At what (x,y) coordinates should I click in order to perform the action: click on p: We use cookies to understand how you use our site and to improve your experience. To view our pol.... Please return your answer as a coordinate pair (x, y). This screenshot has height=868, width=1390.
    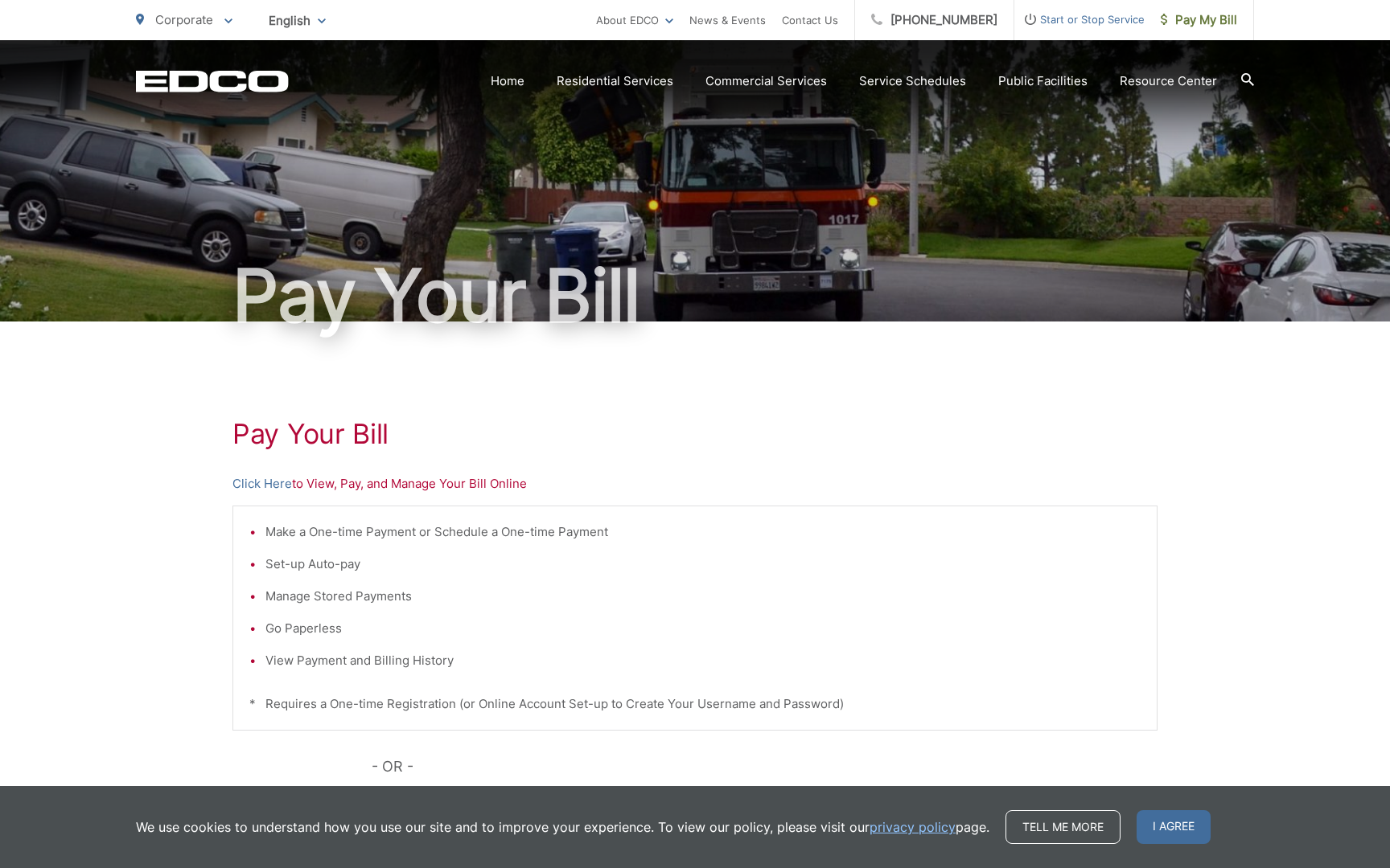
    Looking at the image, I should click on (562, 827).